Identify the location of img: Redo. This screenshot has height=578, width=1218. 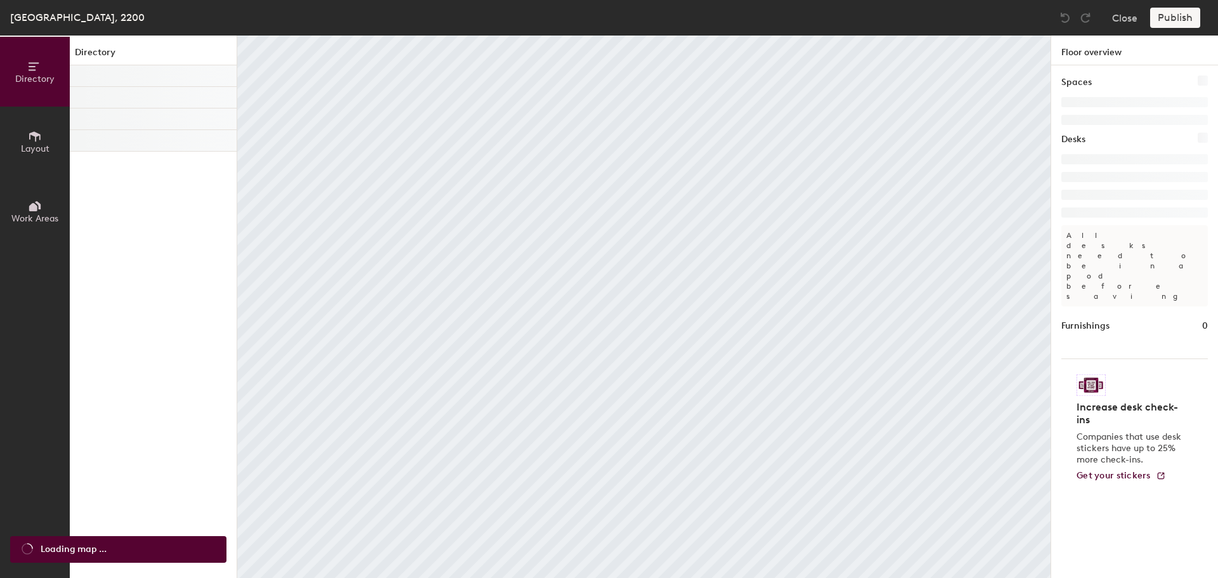
(1085, 18).